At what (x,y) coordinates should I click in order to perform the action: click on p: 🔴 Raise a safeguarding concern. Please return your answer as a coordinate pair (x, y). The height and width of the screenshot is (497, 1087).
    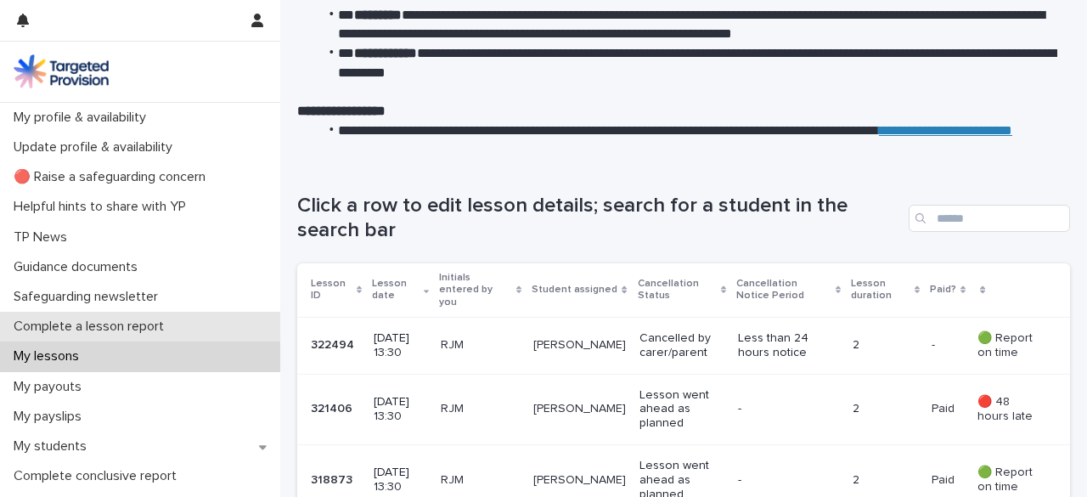
    Looking at the image, I should click on (113, 177).